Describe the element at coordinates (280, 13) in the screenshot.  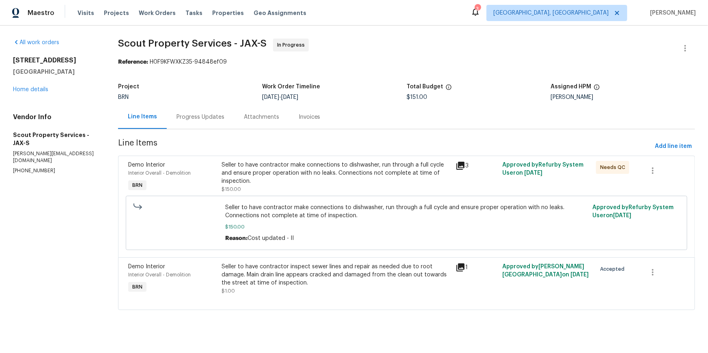
I see `span: Geo Assignments` at that location.